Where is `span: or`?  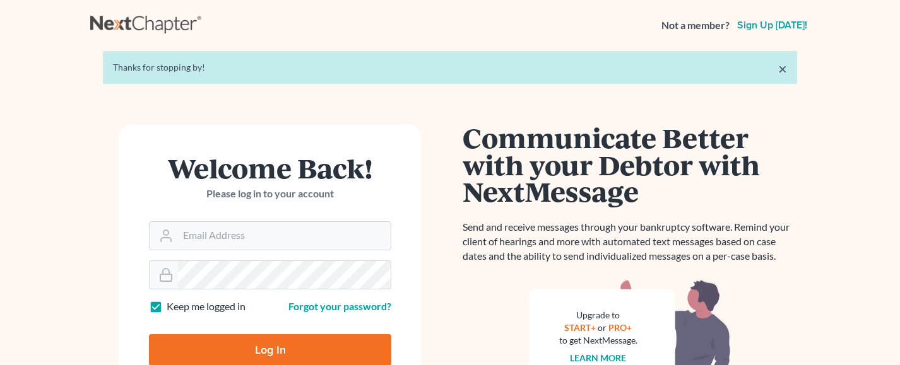 span: or is located at coordinates (603, 328).